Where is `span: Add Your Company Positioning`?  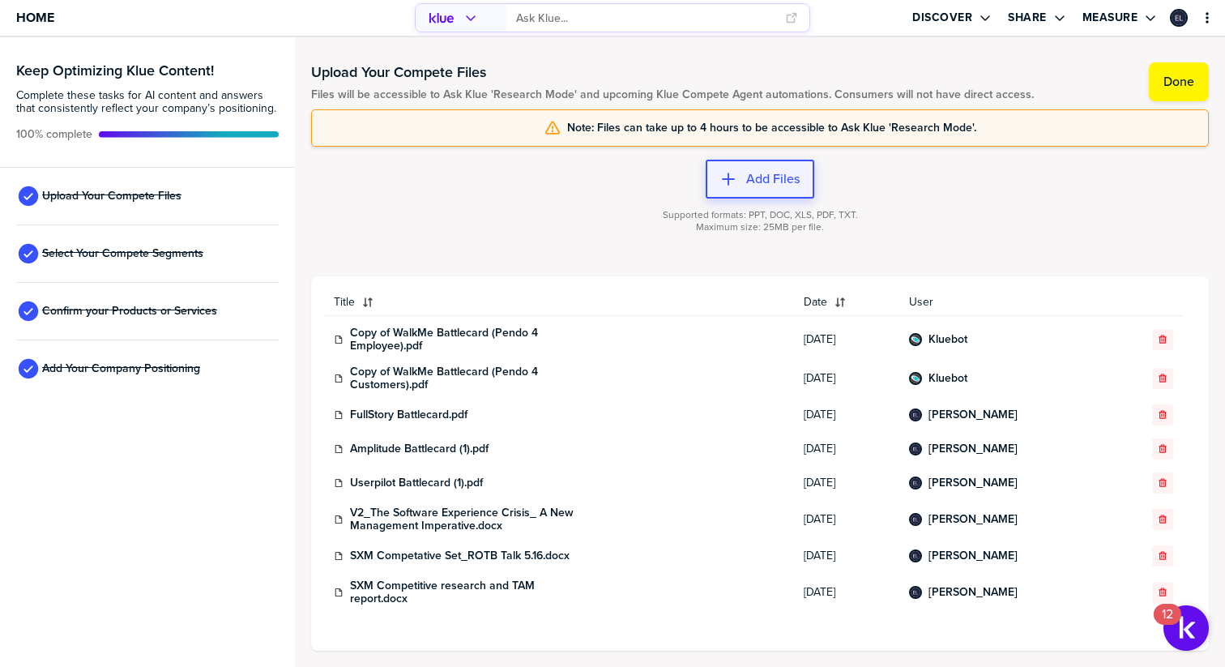 span: Add Your Company Positioning is located at coordinates (121, 369).